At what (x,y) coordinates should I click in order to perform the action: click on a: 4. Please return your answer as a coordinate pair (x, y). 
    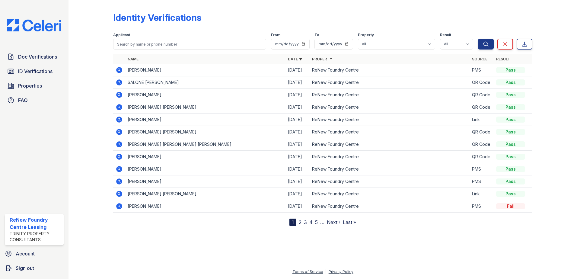
    Looking at the image, I should click on (311, 222).